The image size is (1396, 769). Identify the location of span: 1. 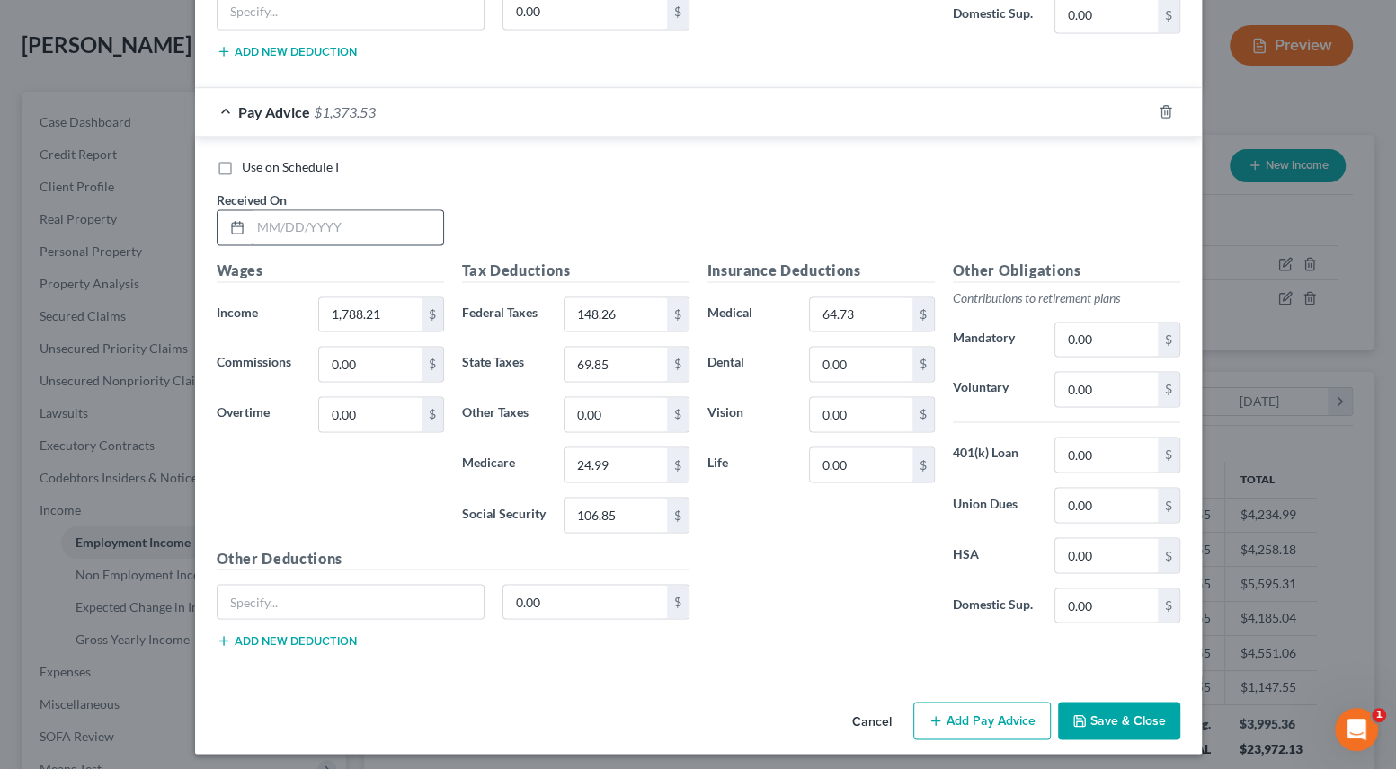
(1378, 715).